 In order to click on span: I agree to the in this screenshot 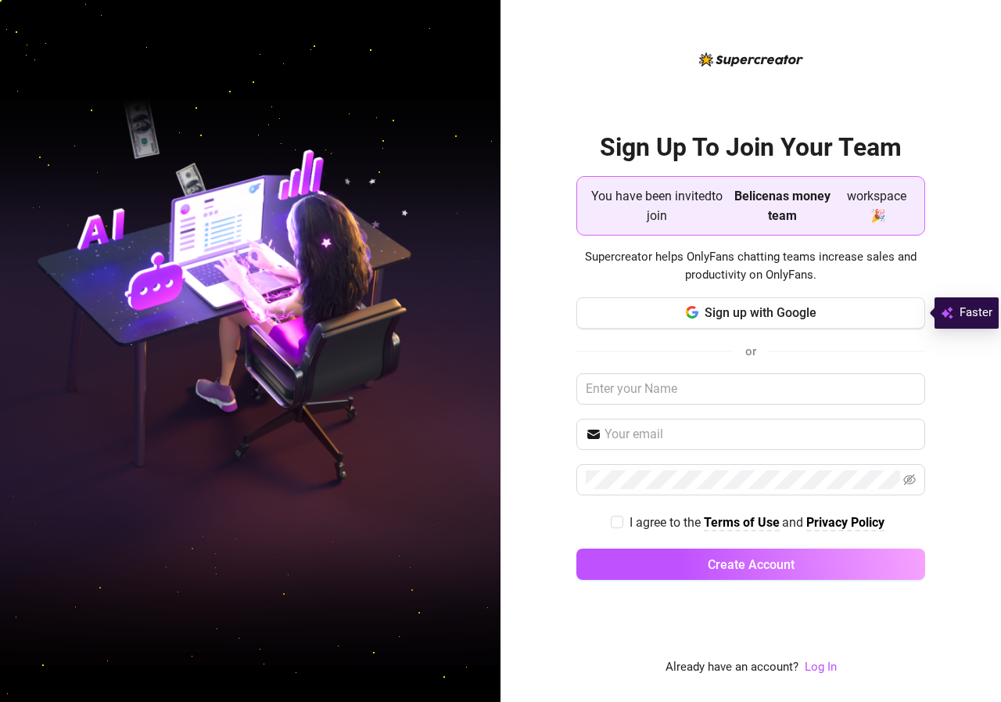, I will do `click(666, 522)`.